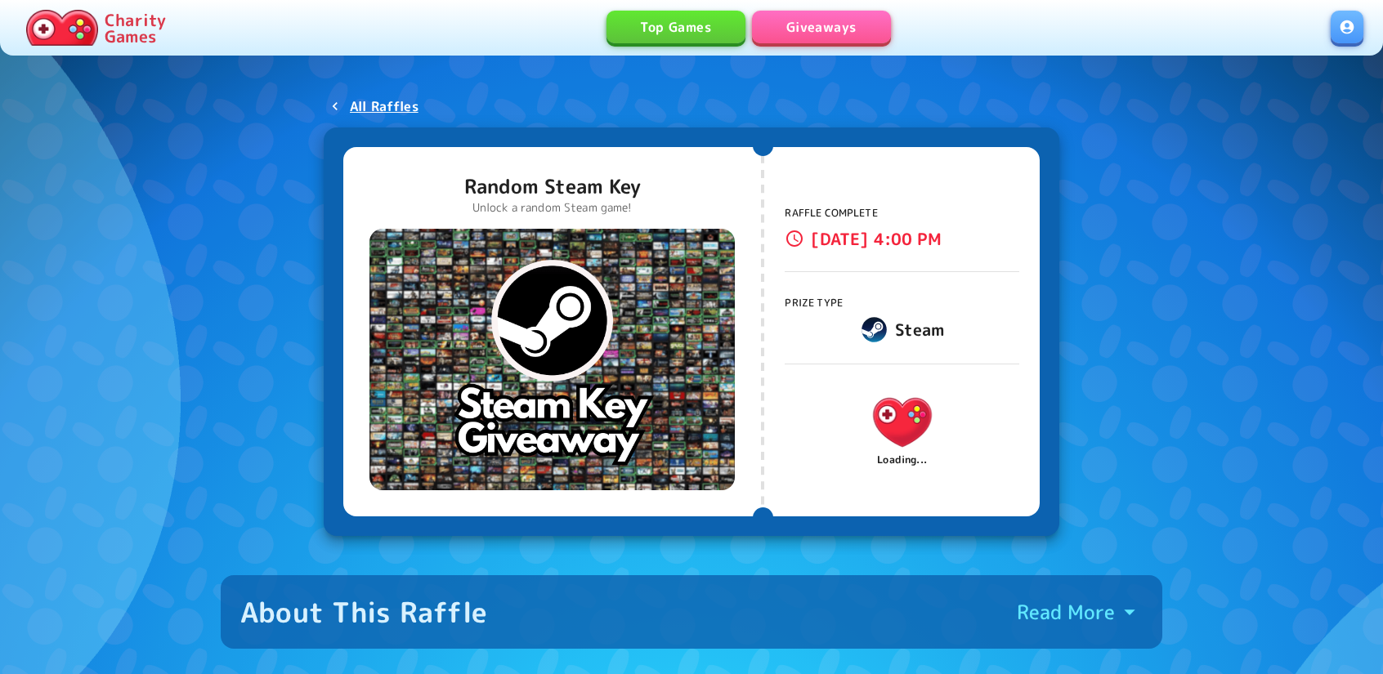  Describe the element at coordinates (135, 28) in the screenshot. I see `p: Charity Games` at that location.